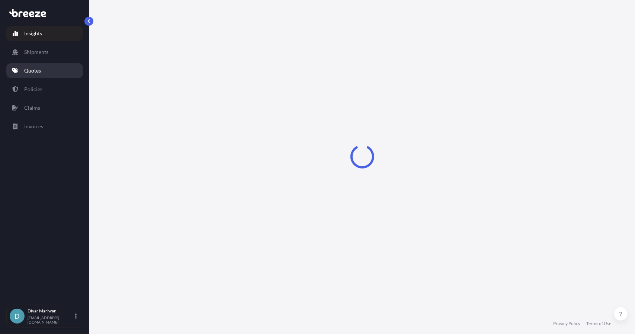 The width and height of the screenshot is (635, 334). What do you see at coordinates (17, 316) in the screenshot?
I see `span: D` at bounding box center [17, 316].